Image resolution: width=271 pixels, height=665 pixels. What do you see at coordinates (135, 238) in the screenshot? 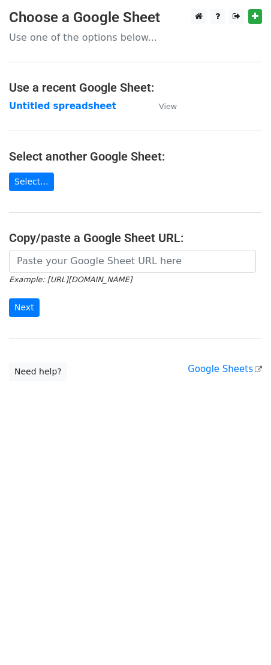
I see `h4: Copy/paste a Google Sheet URL:` at bounding box center [135, 238].